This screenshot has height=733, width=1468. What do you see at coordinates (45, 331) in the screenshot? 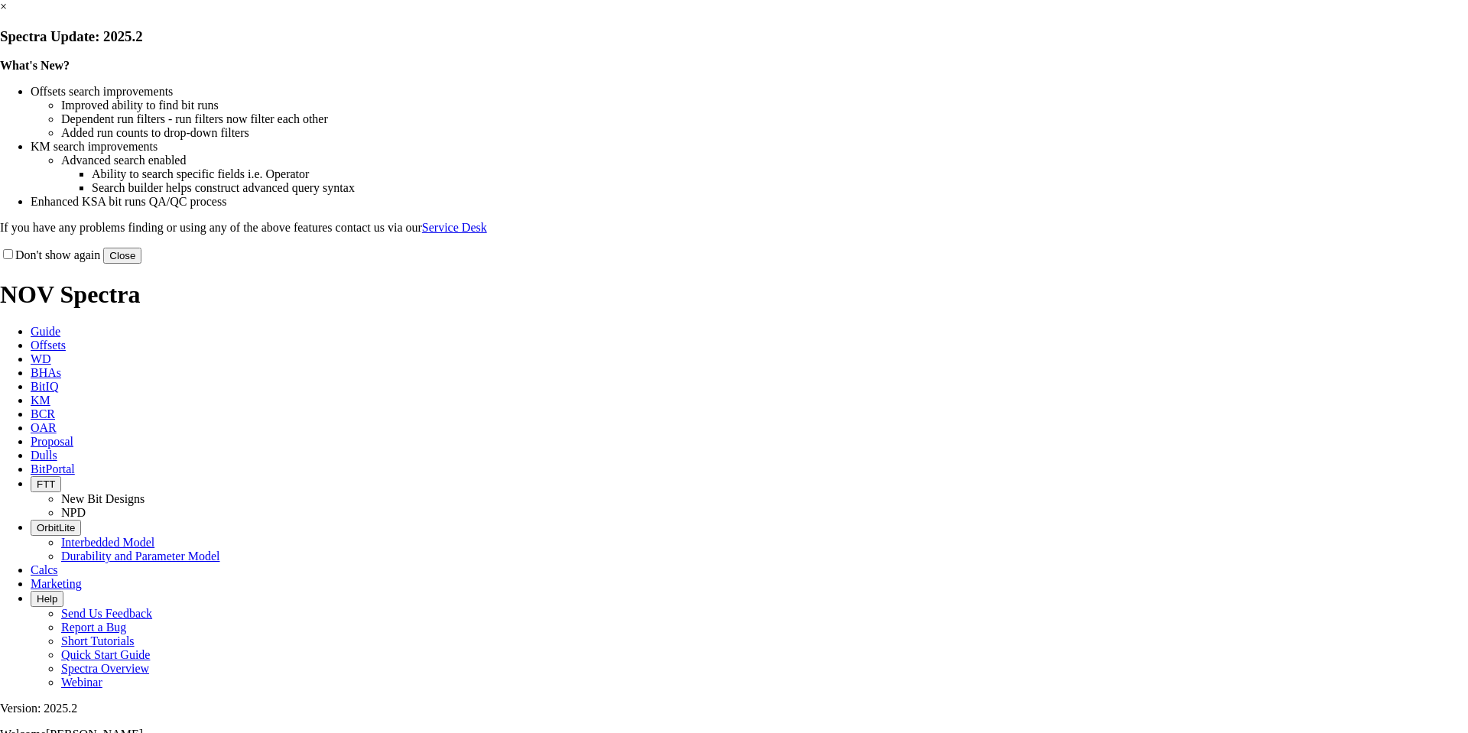
I see `span: Guide` at bounding box center [45, 331].